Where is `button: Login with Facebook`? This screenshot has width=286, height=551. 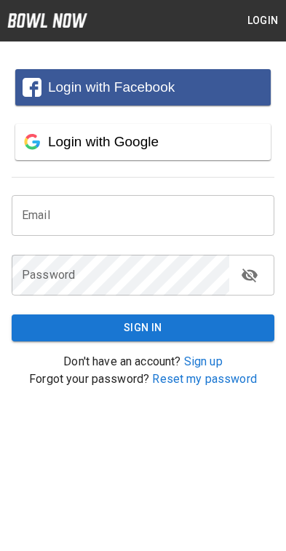
button: Login with Facebook is located at coordinates (143, 87).